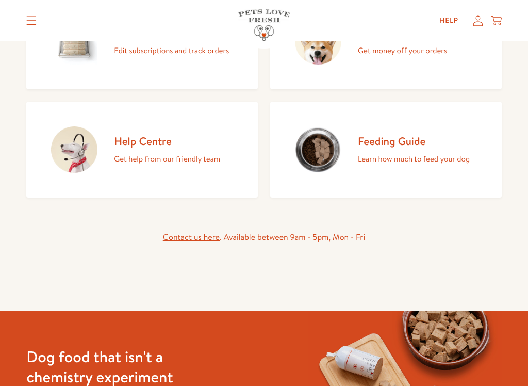  What do you see at coordinates (414, 141) in the screenshot?
I see `h2: Feeding Guide` at bounding box center [414, 141].